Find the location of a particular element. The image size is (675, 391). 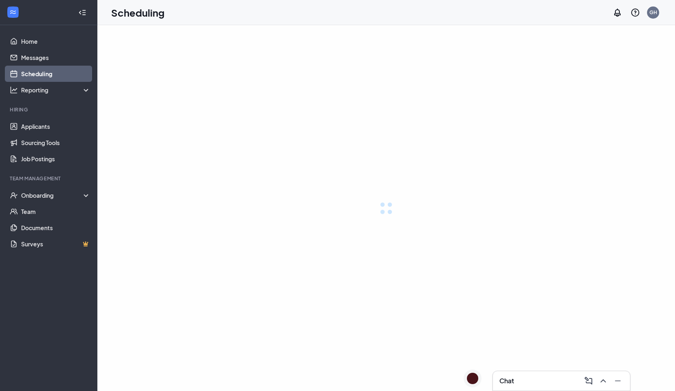

a: Home is located at coordinates (56, 41).